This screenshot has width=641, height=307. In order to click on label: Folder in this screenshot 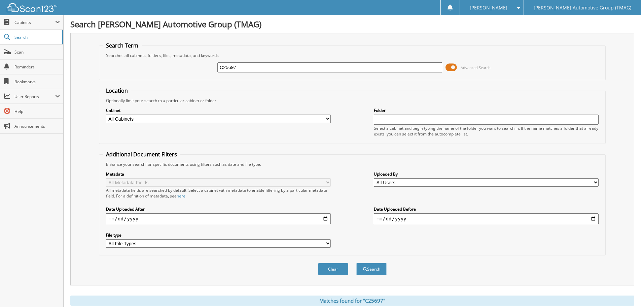, I will do `click(487, 110)`.